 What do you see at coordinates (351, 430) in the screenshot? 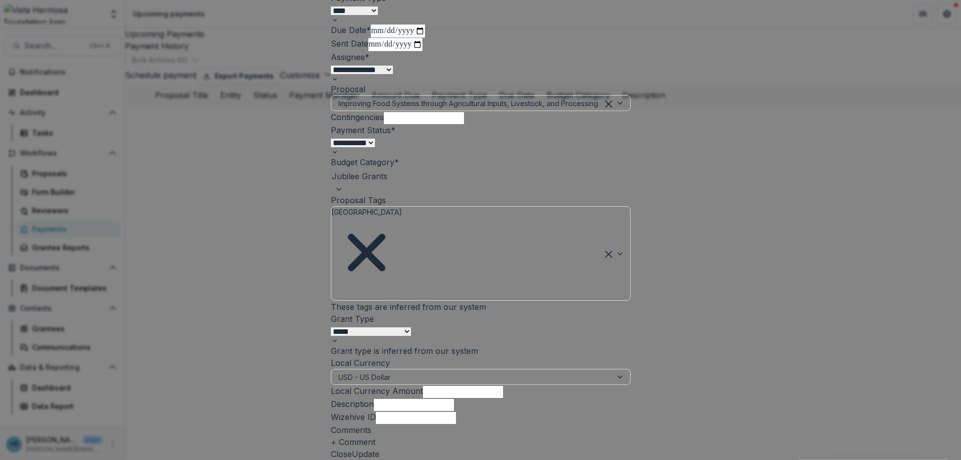
I see `label: Comments` at bounding box center [351, 430].